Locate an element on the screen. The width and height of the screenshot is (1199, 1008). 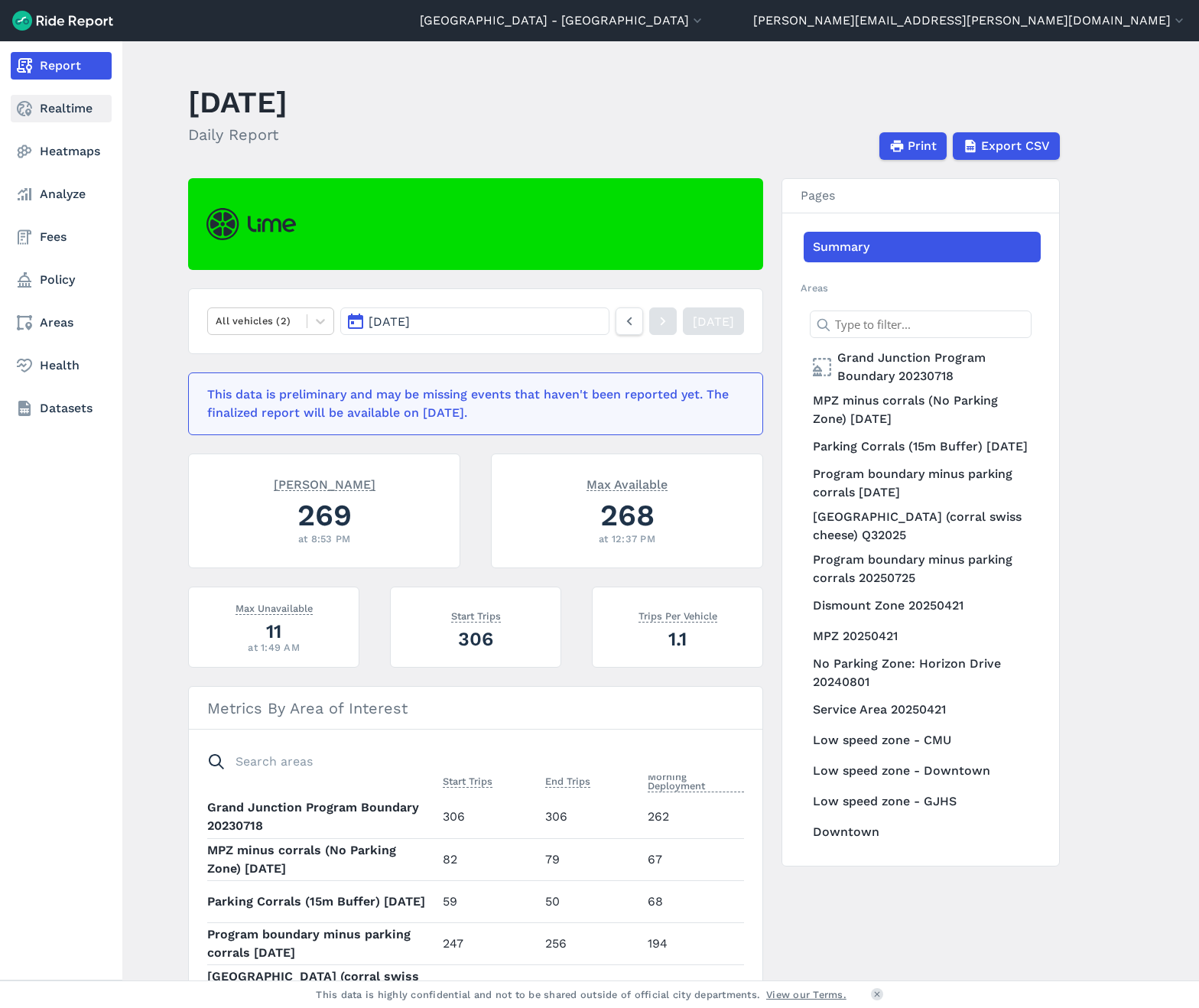
button: End Trips is located at coordinates (568, 782).